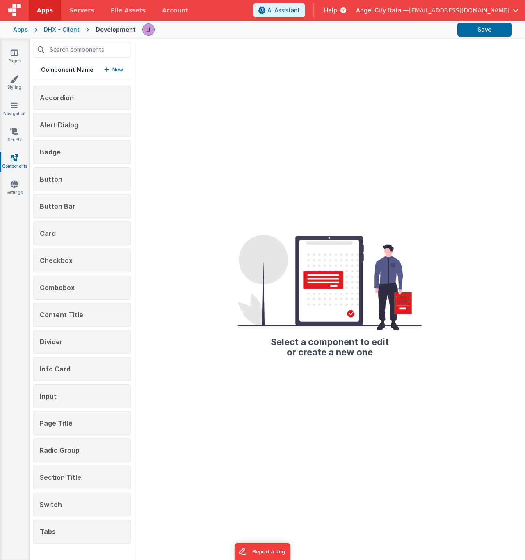  What do you see at coordinates (21, 30) in the screenshot?
I see `div: Apps` at bounding box center [21, 30].